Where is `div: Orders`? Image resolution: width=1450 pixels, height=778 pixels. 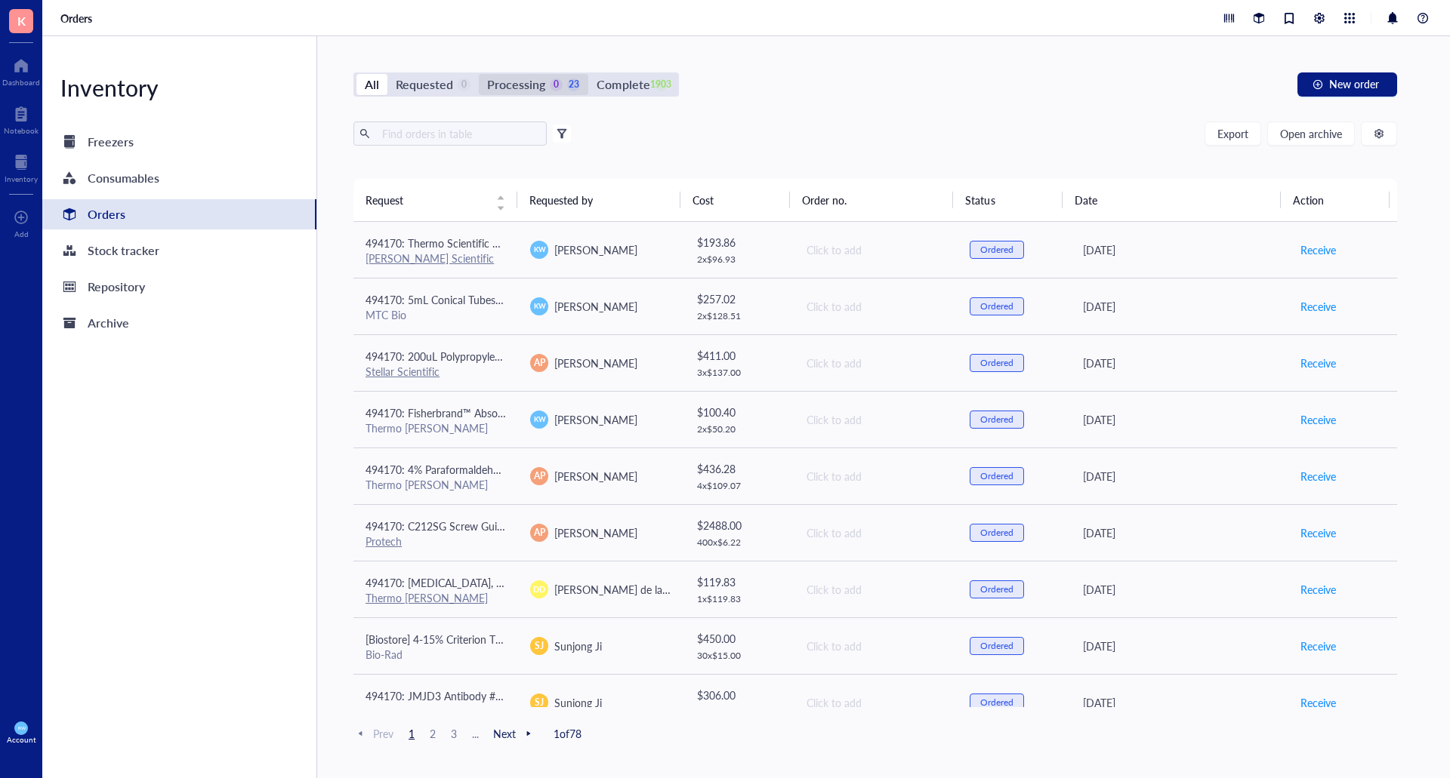 div: Orders is located at coordinates (106, 214).